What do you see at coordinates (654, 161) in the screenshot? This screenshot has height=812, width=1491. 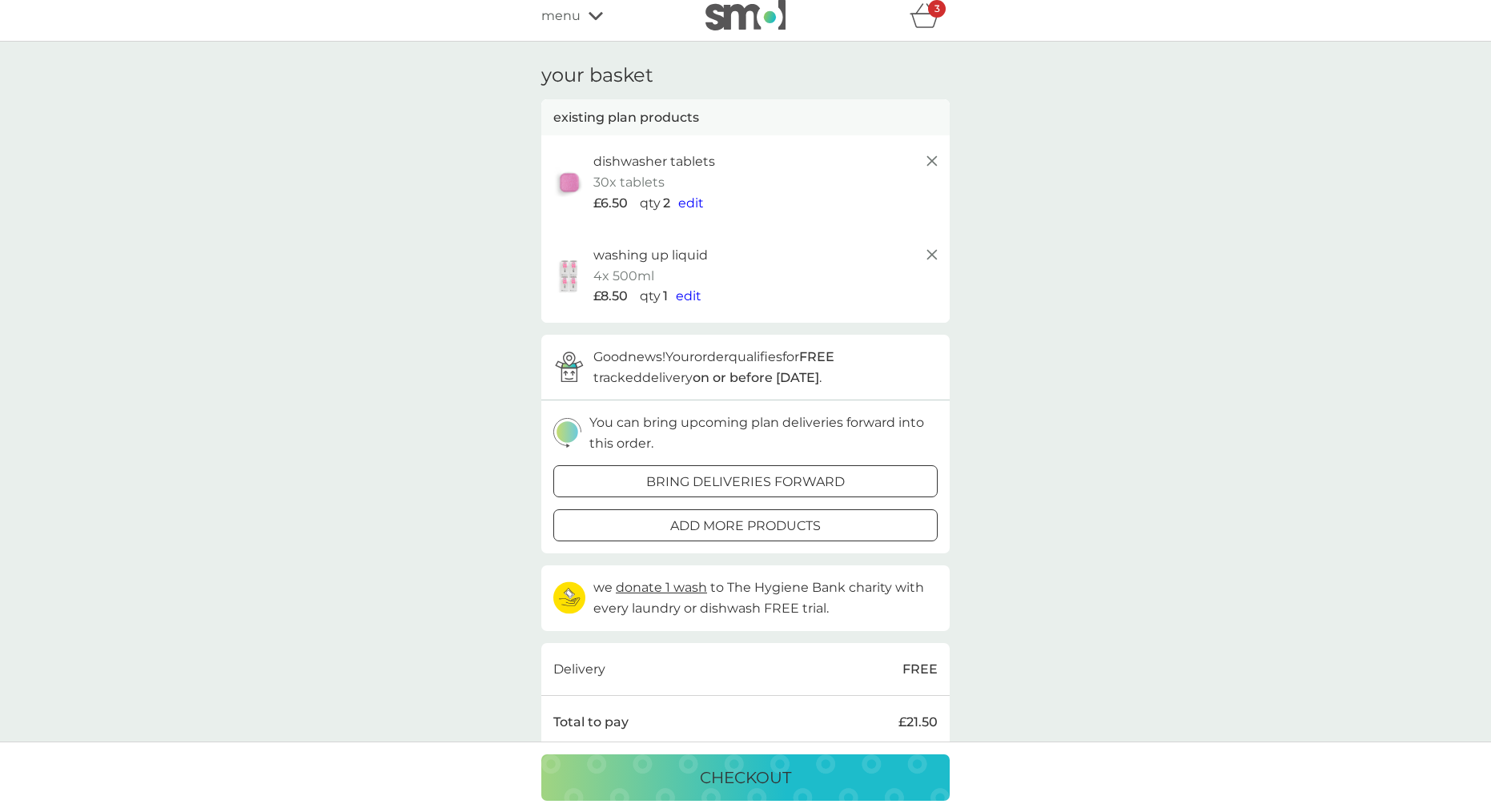 I see `p: dishwasher tablets` at bounding box center [654, 161].